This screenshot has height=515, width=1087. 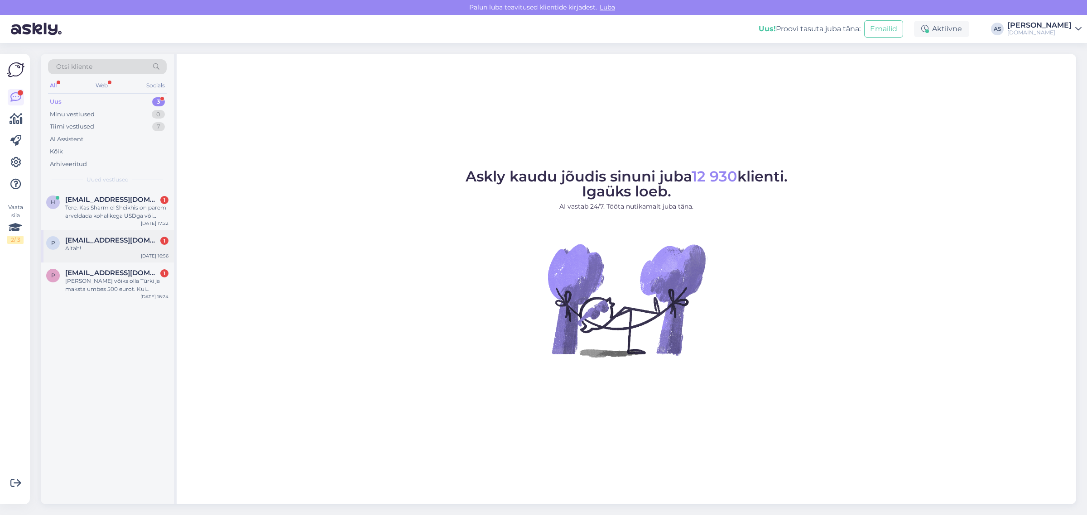 What do you see at coordinates (15, 224) in the screenshot?
I see `div: Vaata siia` at bounding box center [15, 224].